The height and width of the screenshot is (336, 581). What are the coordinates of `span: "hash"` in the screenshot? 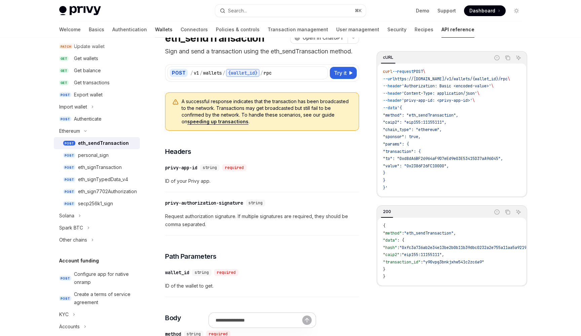 It's located at (390, 248).